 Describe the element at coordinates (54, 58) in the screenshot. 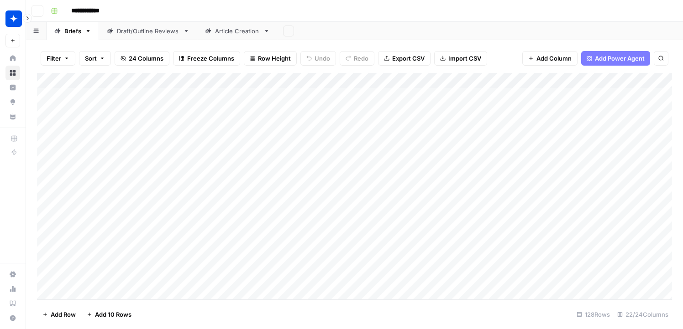

I see `span: Filter` at that location.